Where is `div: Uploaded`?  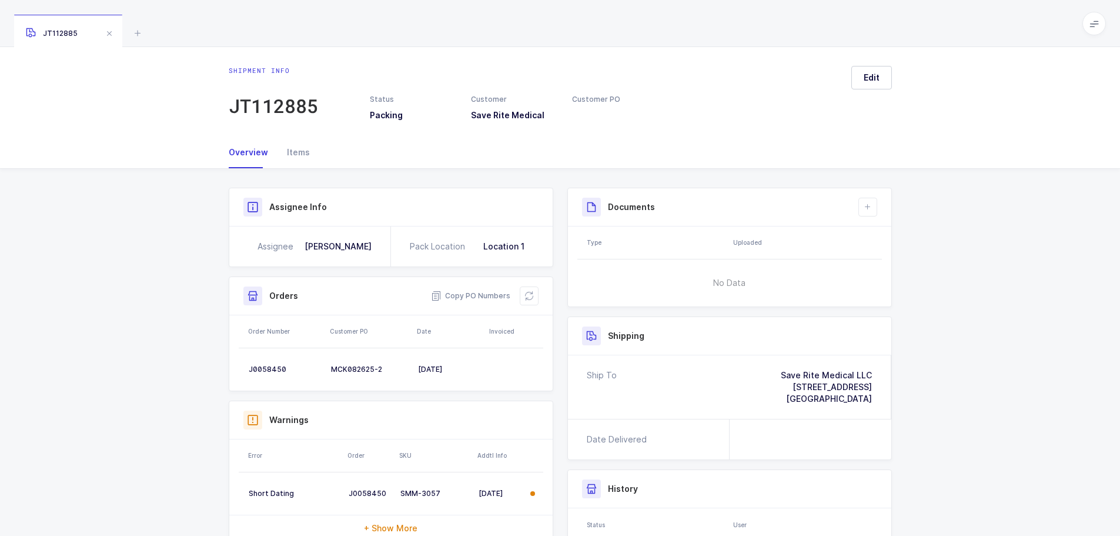
div: Uploaded is located at coordinates (805, 242).